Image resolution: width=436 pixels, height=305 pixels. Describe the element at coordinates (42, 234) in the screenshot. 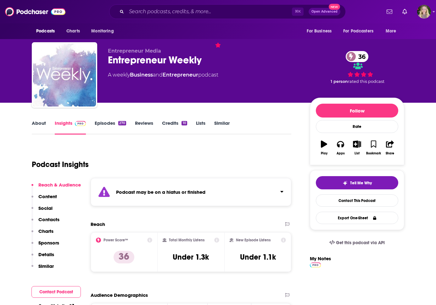

I see `button: Charts` at that location.